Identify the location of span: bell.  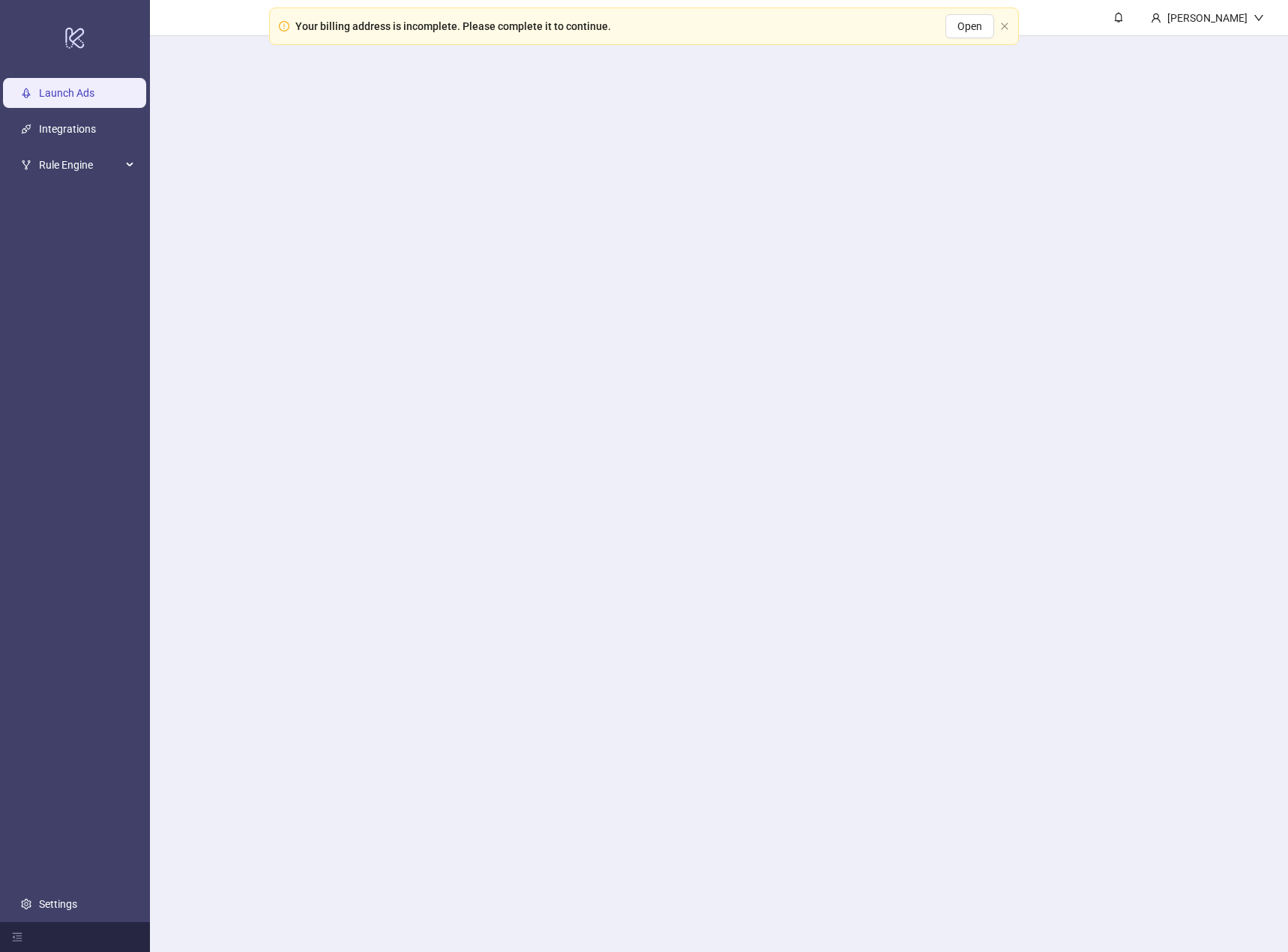
(1119, 17).